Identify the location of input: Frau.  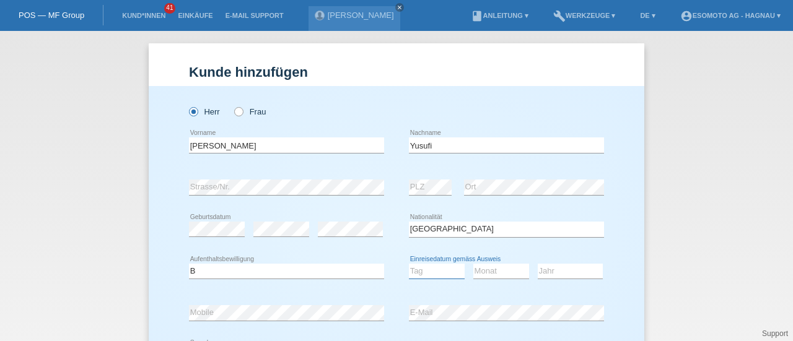
(238, 111).